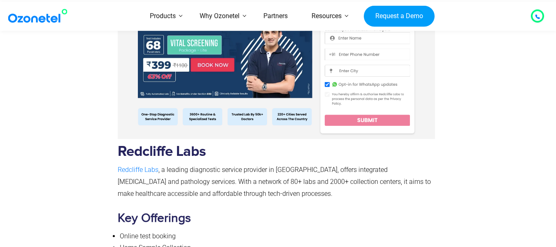 The width and height of the screenshot is (556, 247). What do you see at coordinates (399, 16) in the screenshot?
I see `a: Request a Demo` at bounding box center [399, 16].